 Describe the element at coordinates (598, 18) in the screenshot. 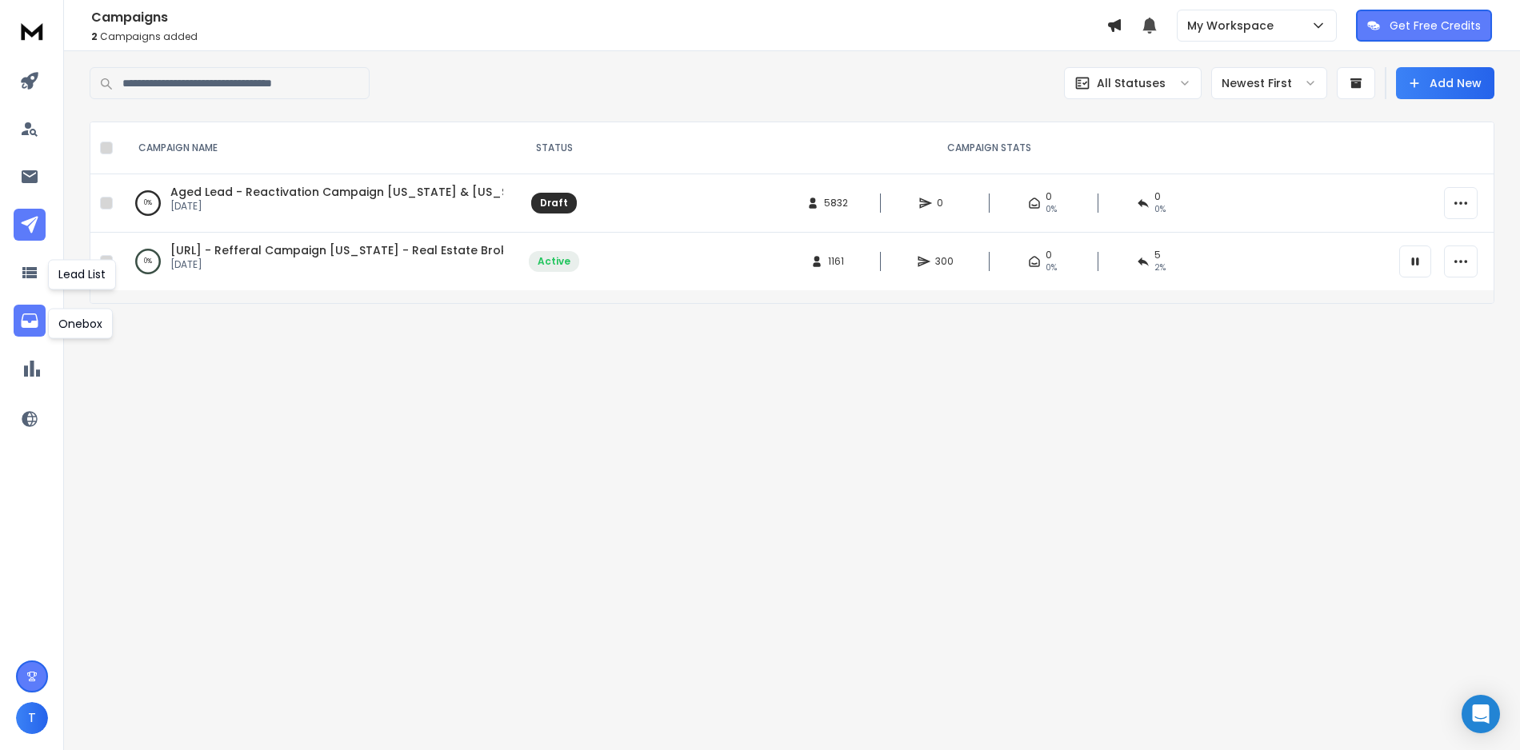

I see `h1: Campaigns` at that location.